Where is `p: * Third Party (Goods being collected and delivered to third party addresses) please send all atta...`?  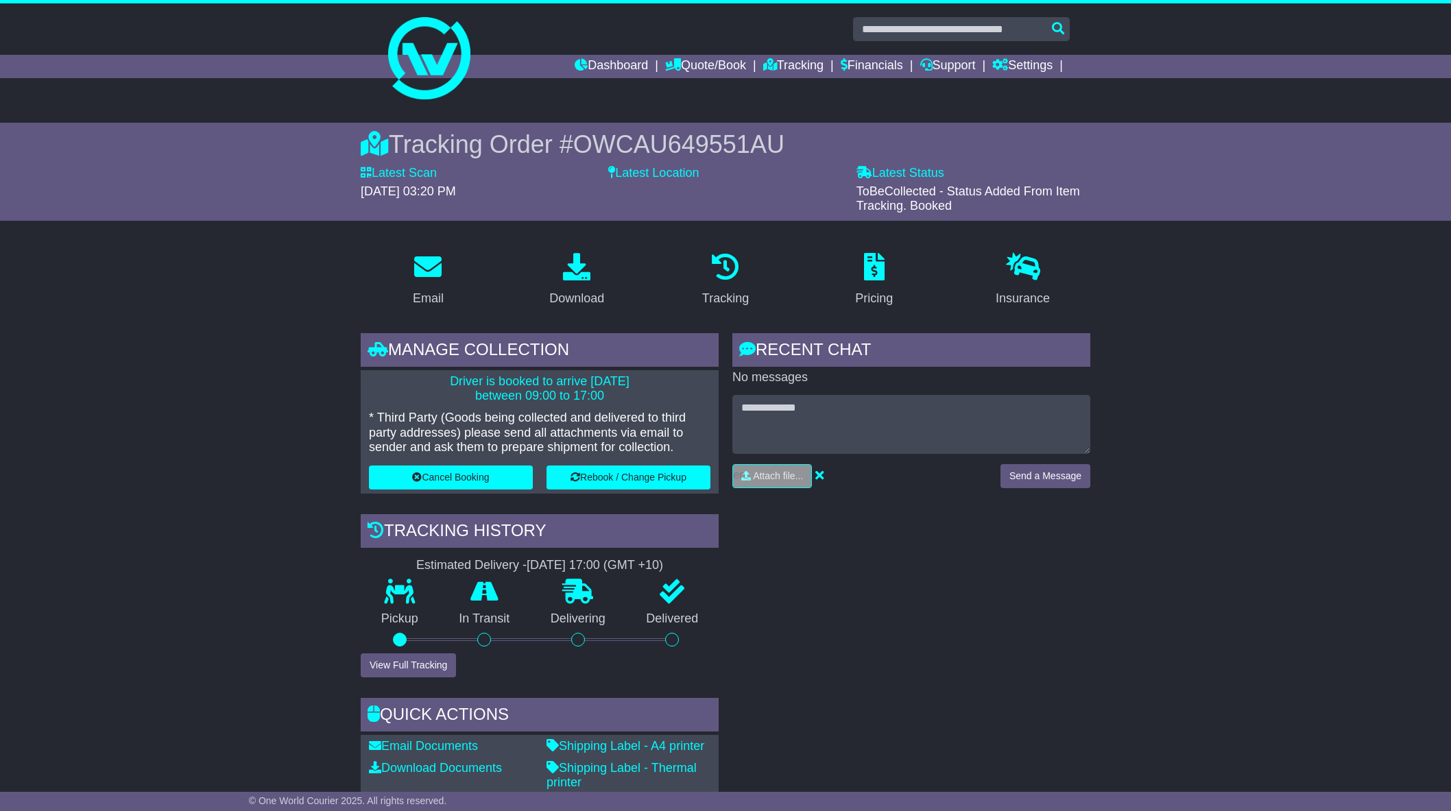
p: * Third Party (Goods being collected and delivered to third party addresses) please send all atta... is located at coordinates (540, 433).